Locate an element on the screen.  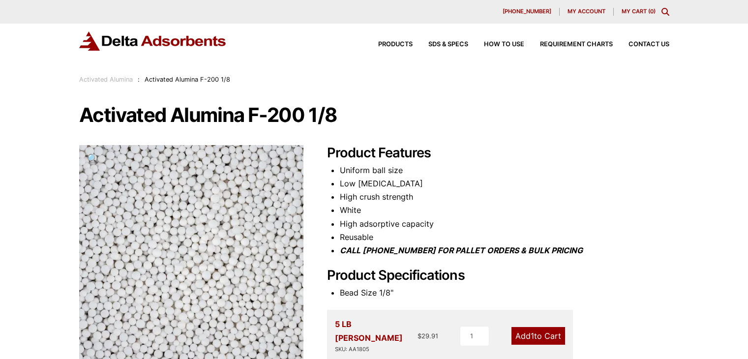
li: High crush strength is located at coordinates (504, 197).